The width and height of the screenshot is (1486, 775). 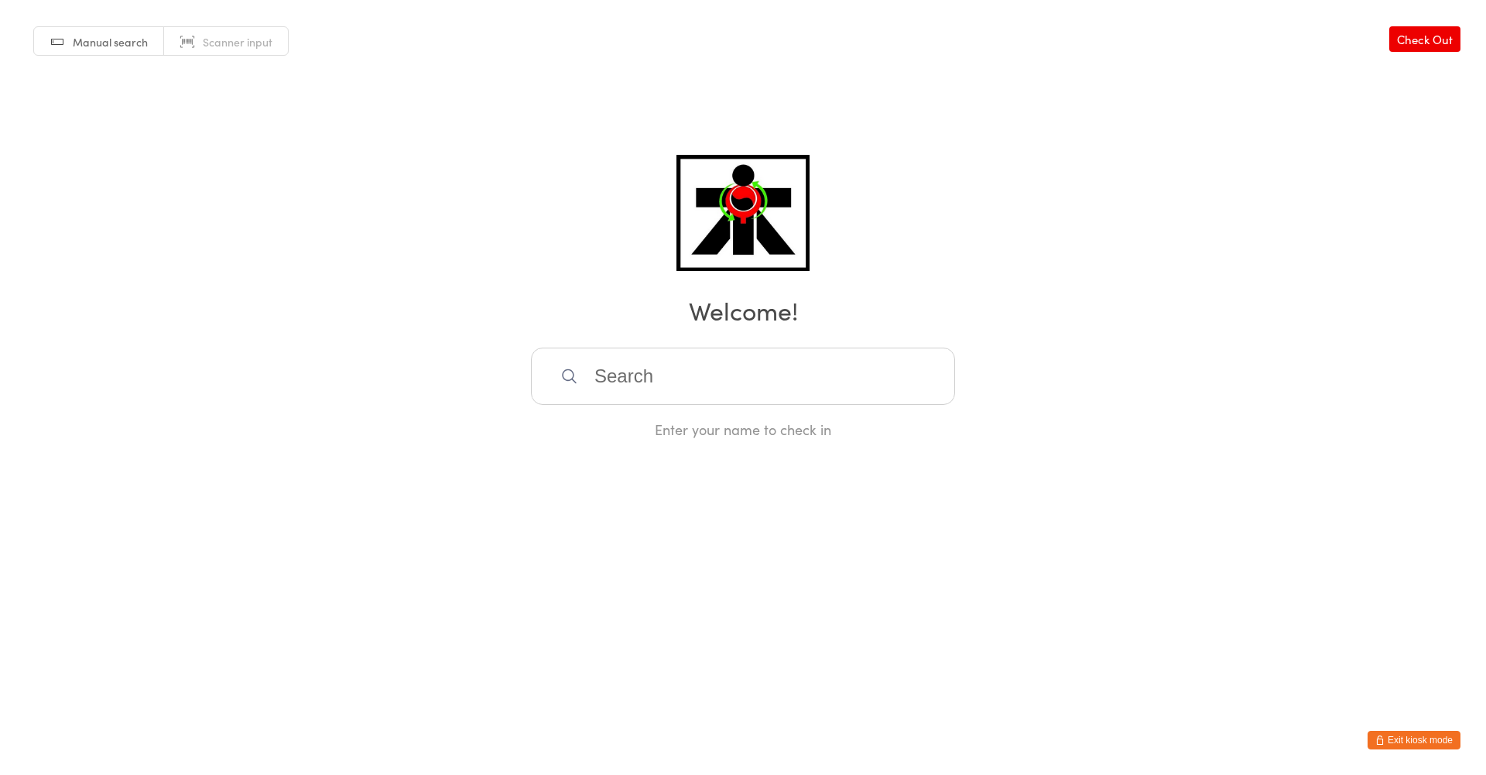 I want to click on a: Check Out, so click(x=1425, y=39).